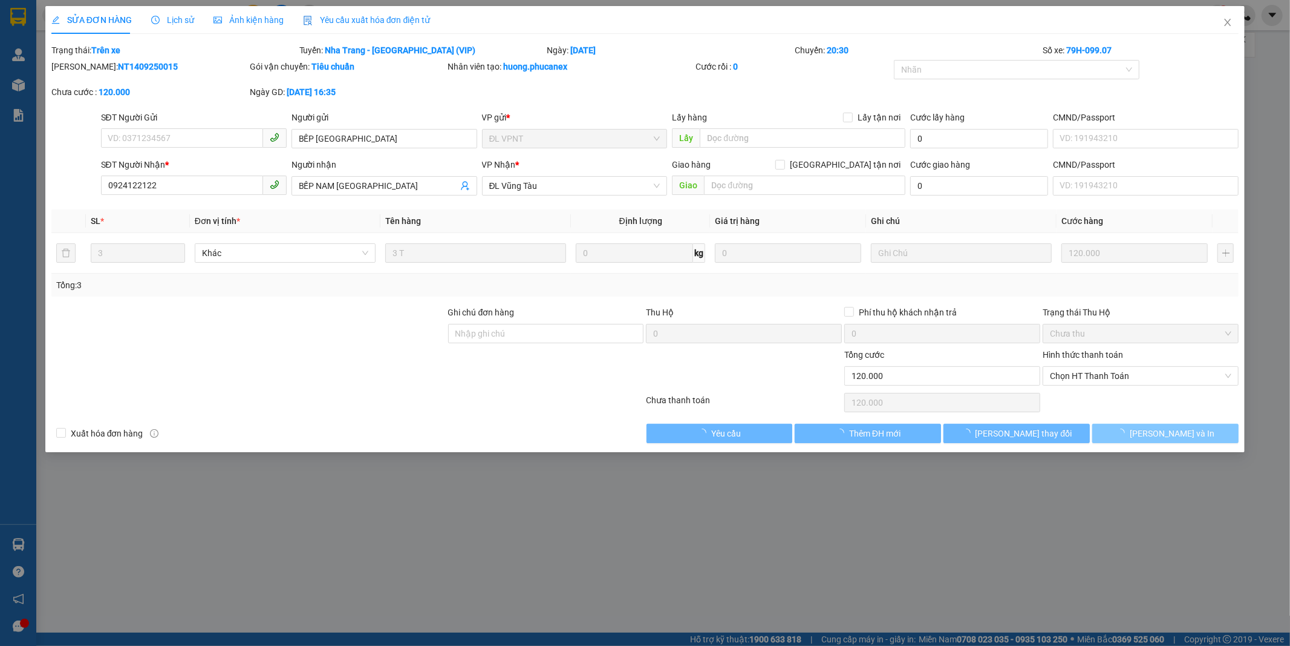  Describe the element at coordinates (738, 221) in the screenshot. I see `span: Giá trị hàng` at that location.